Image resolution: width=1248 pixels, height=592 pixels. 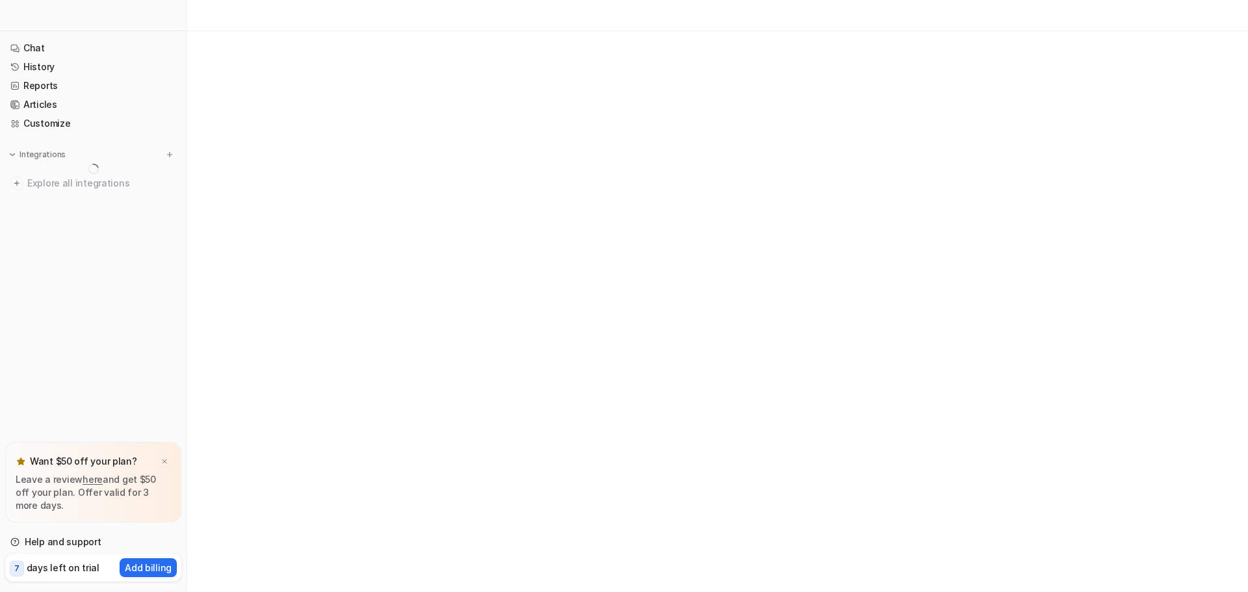 I want to click on img: menu_add.svg, so click(x=170, y=155).